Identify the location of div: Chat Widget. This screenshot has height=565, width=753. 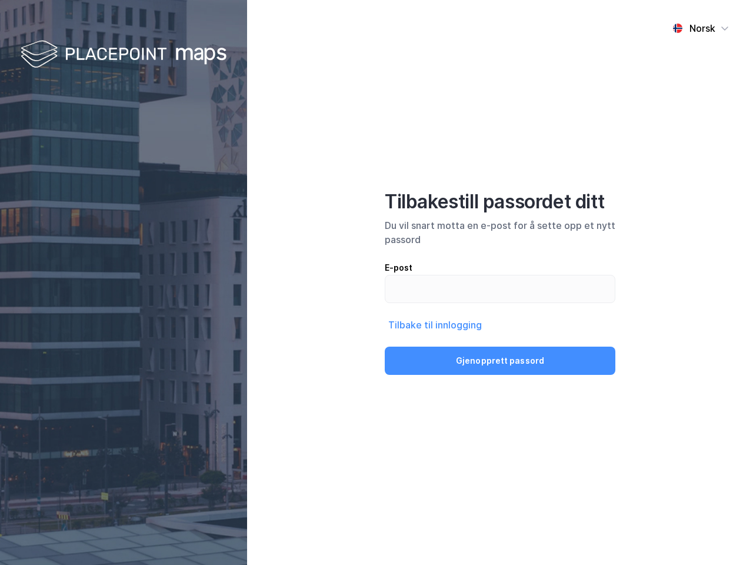
(724, 537).